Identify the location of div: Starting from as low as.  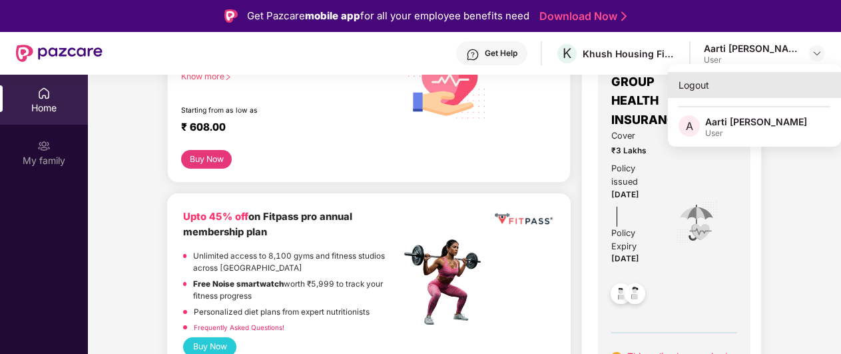
(262, 111).